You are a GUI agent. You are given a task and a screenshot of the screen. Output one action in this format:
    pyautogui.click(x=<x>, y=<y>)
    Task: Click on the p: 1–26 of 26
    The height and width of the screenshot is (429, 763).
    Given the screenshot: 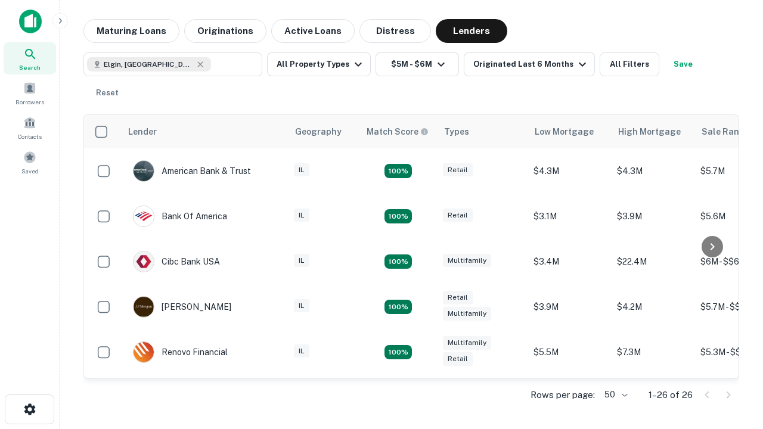 What is the action you would take?
    pyautogui.click(x=670, y=395)
    